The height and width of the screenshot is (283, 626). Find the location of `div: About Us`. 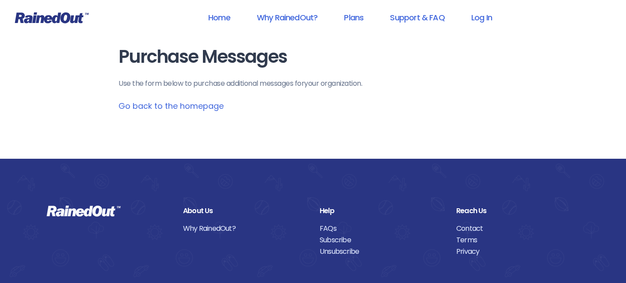

div: About Us is located at coordinates (245, 211).